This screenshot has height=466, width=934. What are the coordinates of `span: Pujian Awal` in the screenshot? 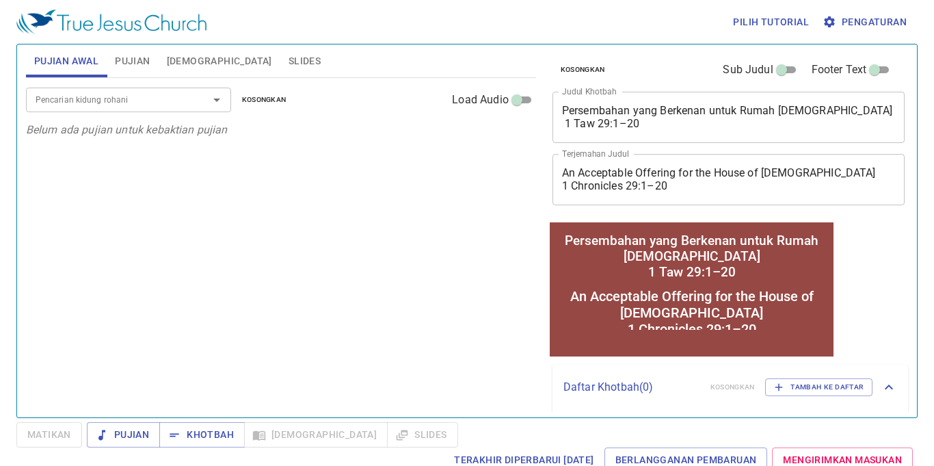 It's located at (66, 61).